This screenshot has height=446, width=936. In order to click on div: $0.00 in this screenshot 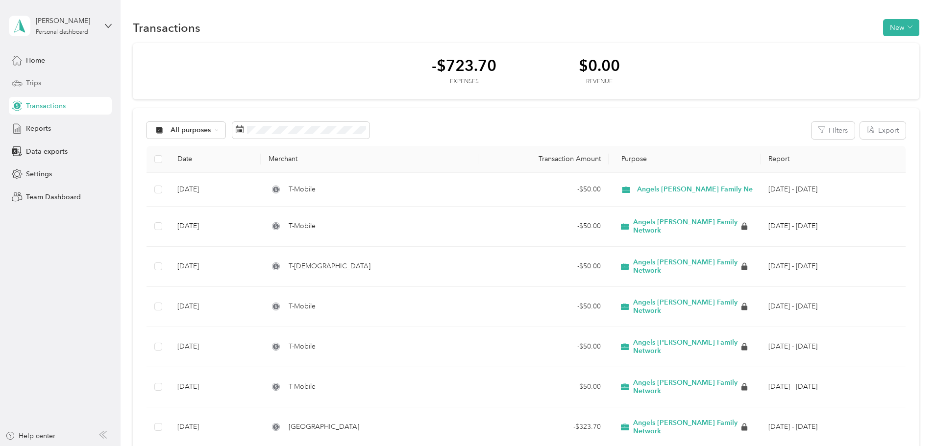, I will do `click(599, 65)`.